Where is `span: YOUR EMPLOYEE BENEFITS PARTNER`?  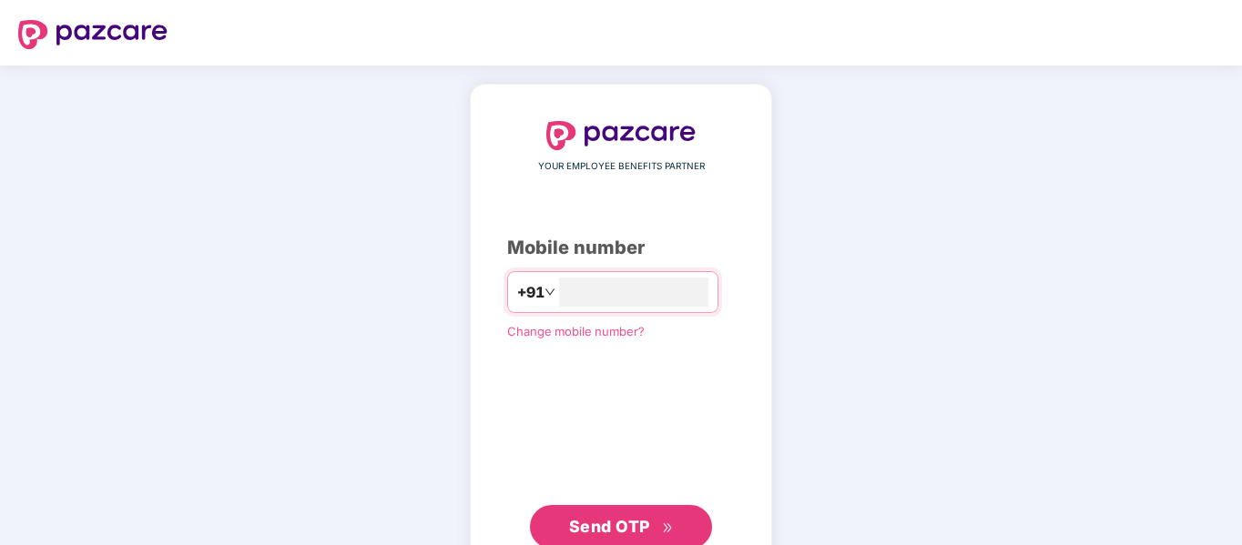
span: YOUR EMPLOYEE BENEFITS PARTNER is located at coordinates (621, 167).